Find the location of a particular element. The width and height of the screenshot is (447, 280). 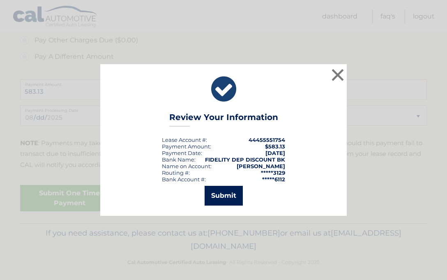

div: Payment Amount: is located at coordinates (186, 146).